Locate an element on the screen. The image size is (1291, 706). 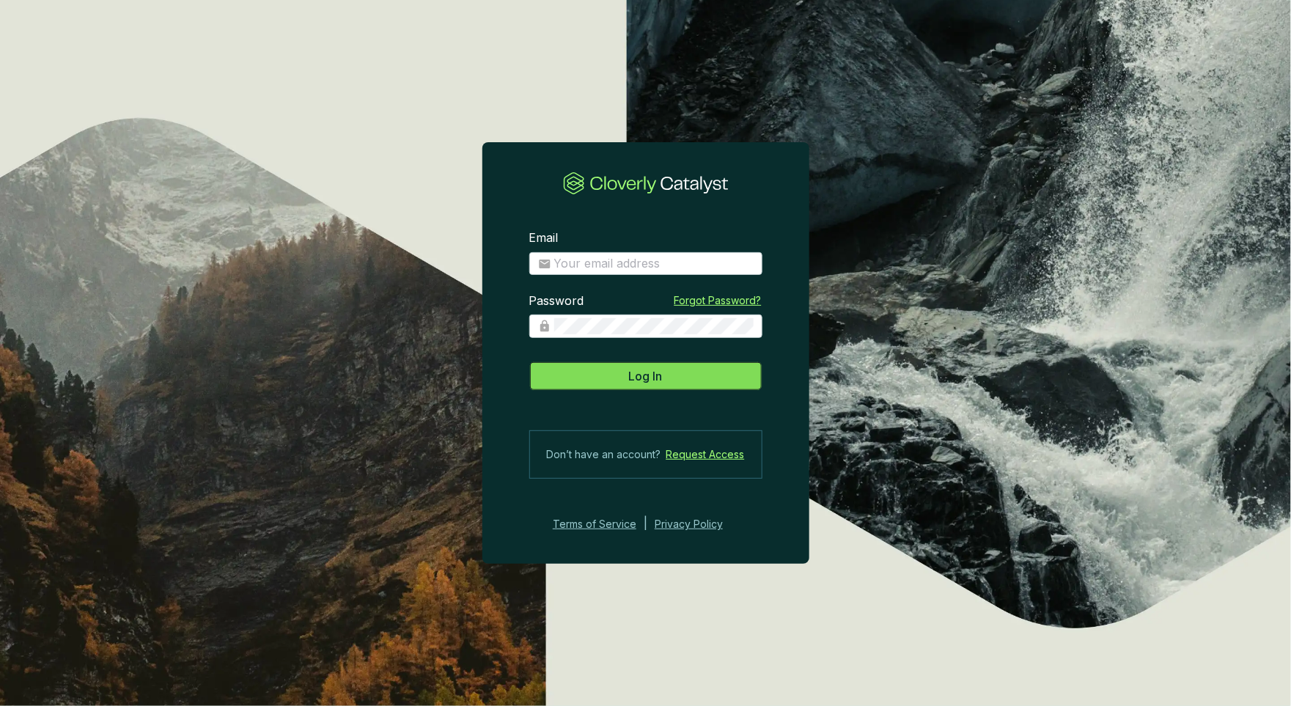
input: Email is located at coordinates (654, 264).